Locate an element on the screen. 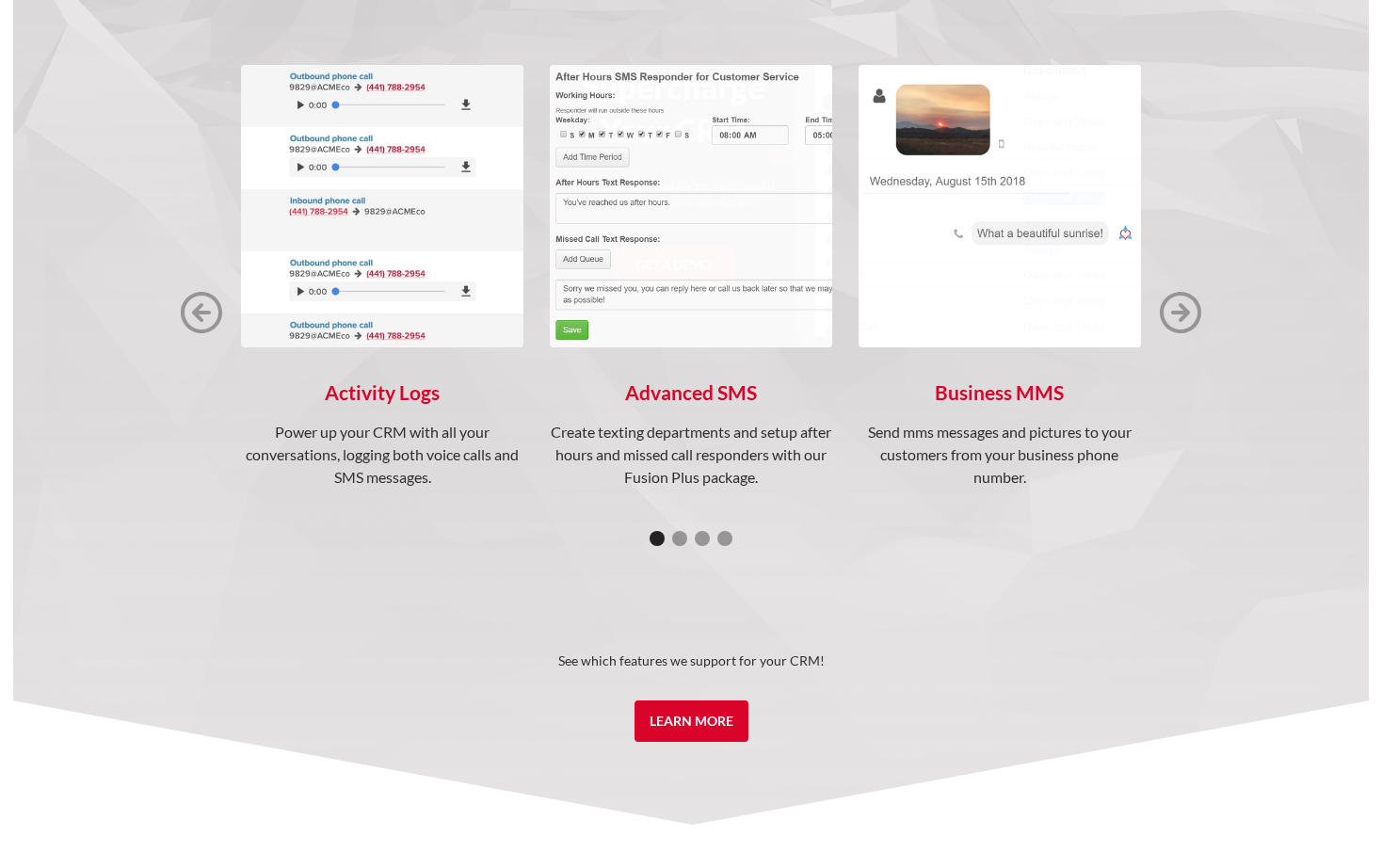  div: carousel is located at coordinates (691, 312).